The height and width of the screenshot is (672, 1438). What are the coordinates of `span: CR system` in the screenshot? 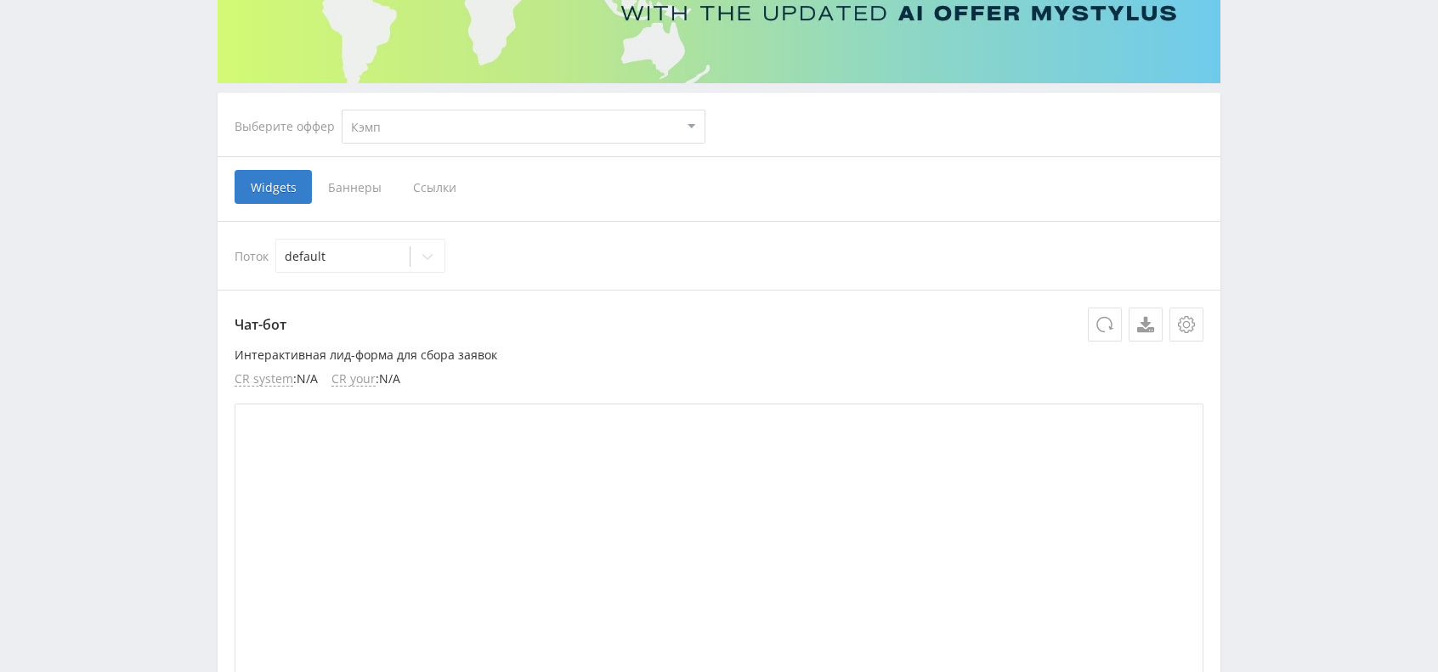 It's located at (263, 379).